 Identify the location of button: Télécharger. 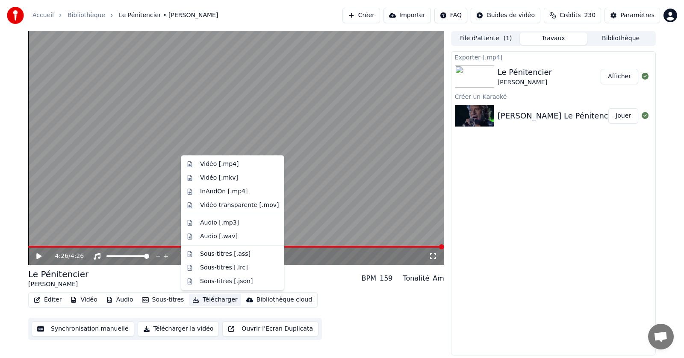
(215, 300).